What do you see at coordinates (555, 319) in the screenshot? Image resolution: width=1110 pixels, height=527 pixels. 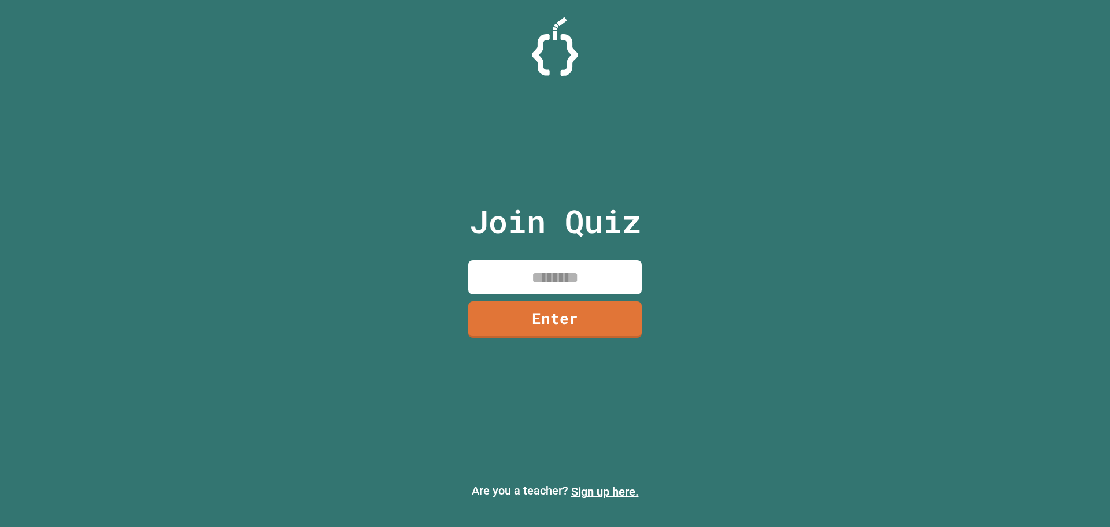 I see `a: Enter` at bounding box center [555, 319].